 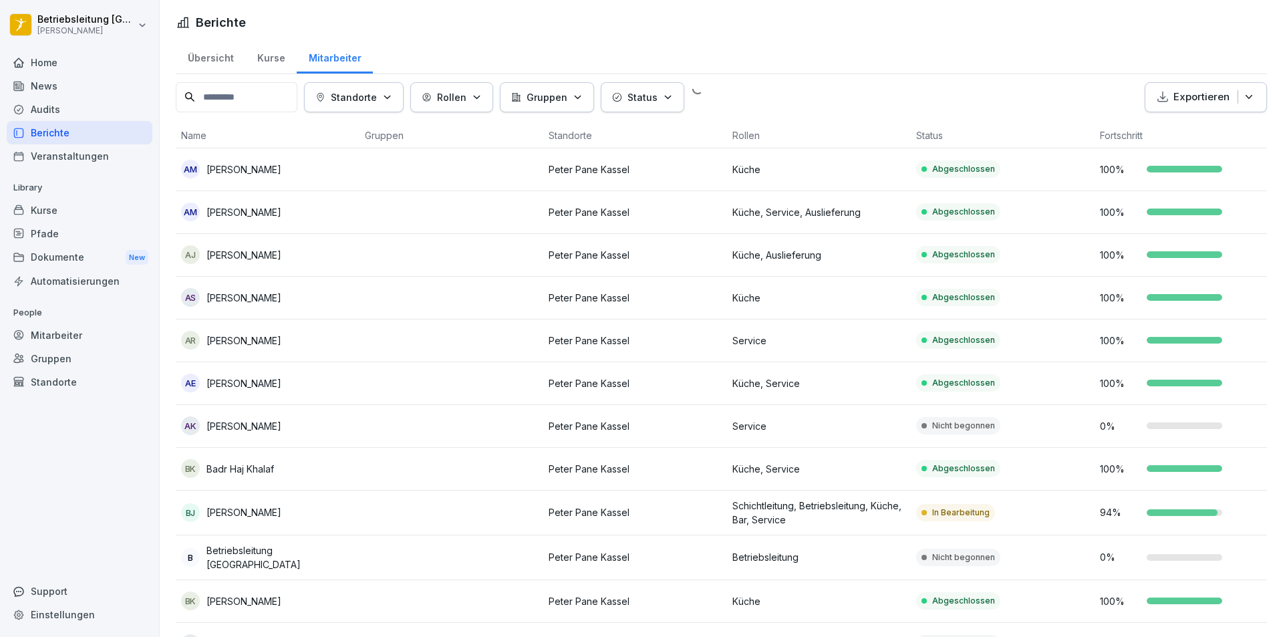 What do you see at coordinates (80, 109) in the screenshot?
I see `div: Audits` at bounding box center [80, 109].